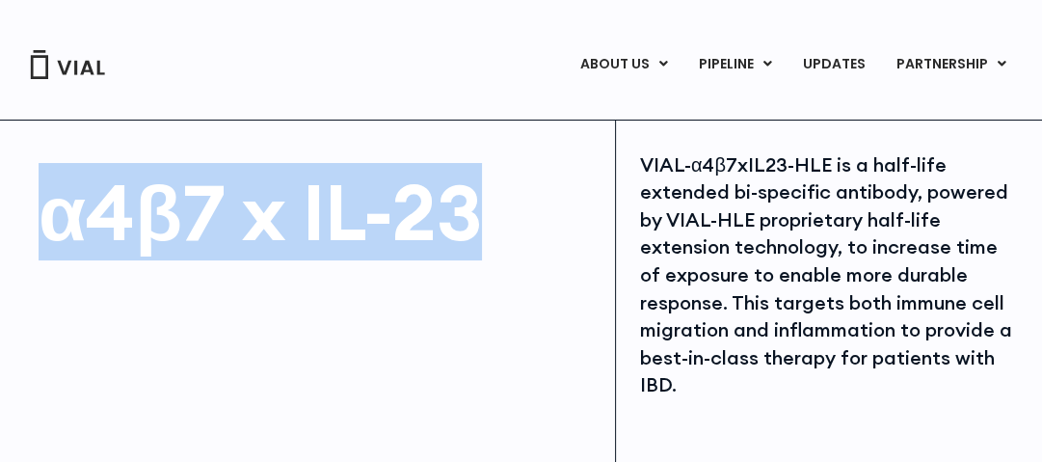  I want to click on a: UPDATES, so click(834, 65).